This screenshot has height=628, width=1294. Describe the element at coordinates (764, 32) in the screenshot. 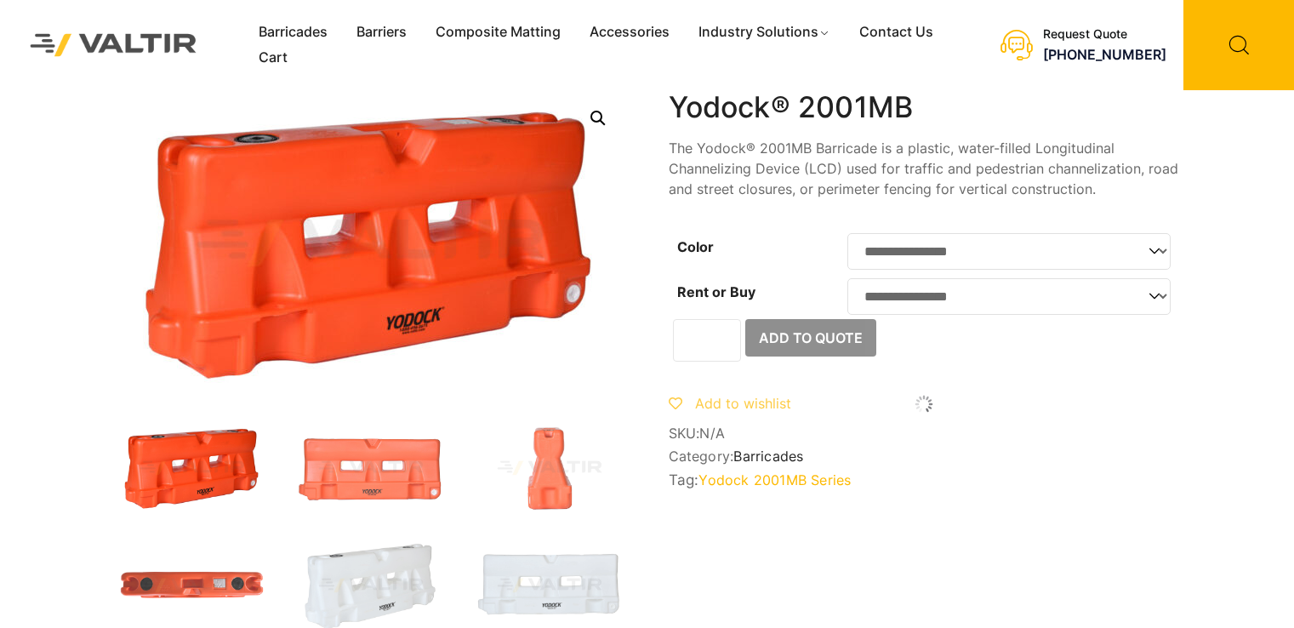

I see `a: Industry Solutions` at that location.